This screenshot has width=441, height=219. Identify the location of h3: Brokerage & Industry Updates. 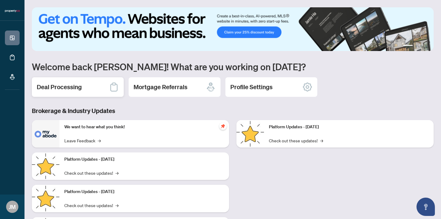
(233, 111).